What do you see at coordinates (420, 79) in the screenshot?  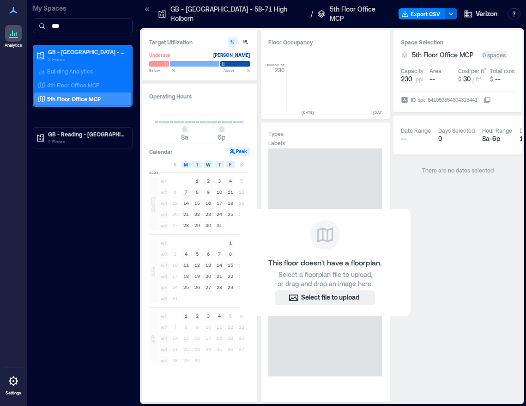 I see `span: ppl` at bounding box center [420, 79].